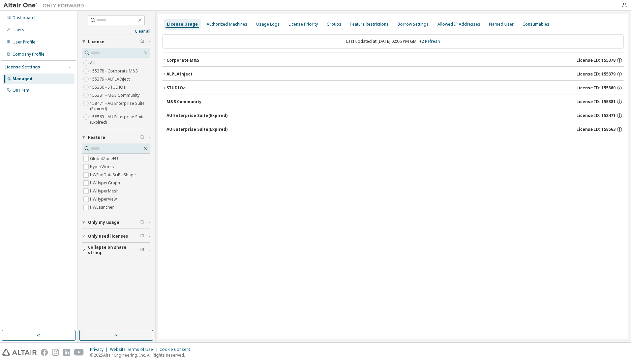 The width and height of the screenshot is (631, 362). What do you see at coordinates (303, 24) in the screenshot?
I see `div: License Priority` at bounding box center [303, 24].